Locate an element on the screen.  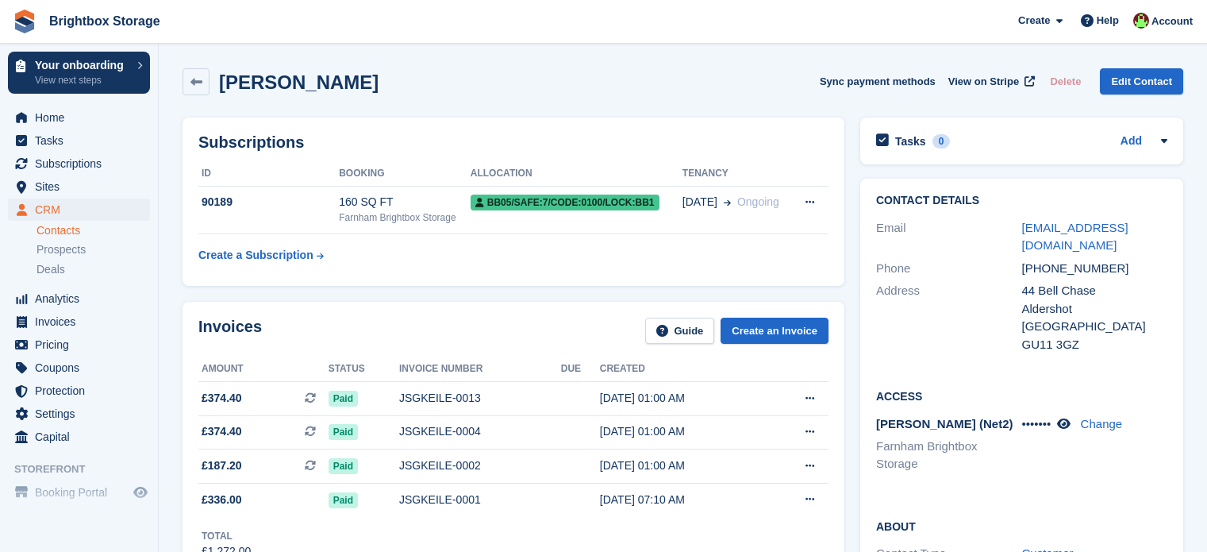
span: Home is located at coordinates (83, 117).